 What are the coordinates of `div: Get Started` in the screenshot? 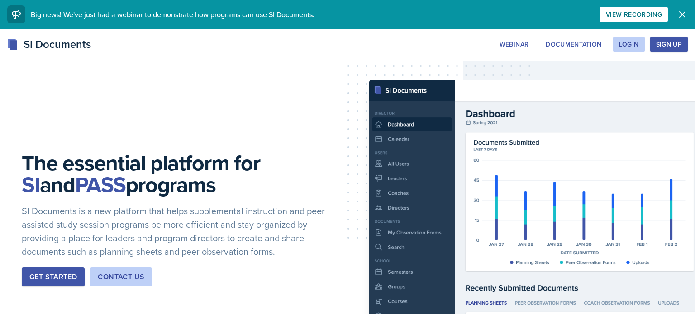 It's located at (53, 277).